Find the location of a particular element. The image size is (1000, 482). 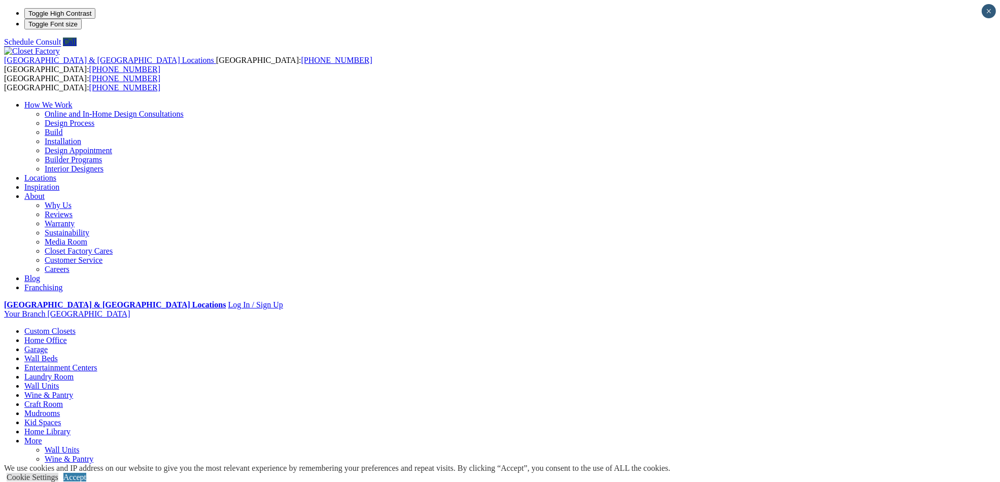

a: Laundry Room is located at coordinates (49, 376).